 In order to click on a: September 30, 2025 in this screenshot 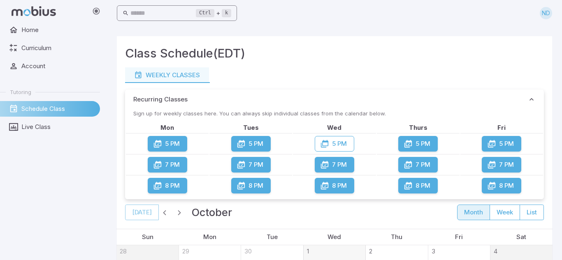, I will do `click(246, 251)`.